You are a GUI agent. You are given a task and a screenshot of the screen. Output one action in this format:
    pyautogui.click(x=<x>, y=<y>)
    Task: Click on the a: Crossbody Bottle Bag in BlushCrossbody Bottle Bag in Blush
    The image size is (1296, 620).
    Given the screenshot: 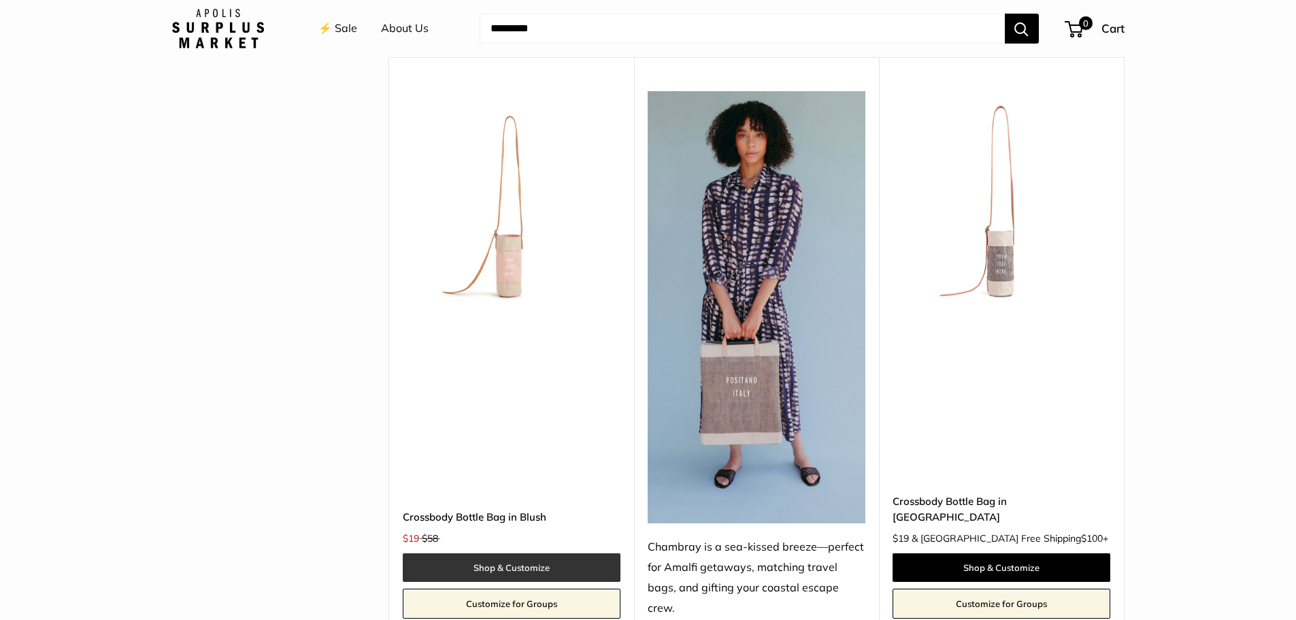 What is the action you would take?
    pyautogui.click(x=512, y=200)
    